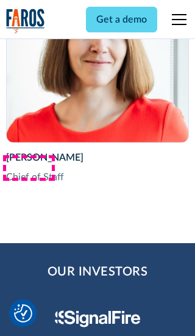 The image size is (195, 336). What do you see at coordinates (23, 313) in the screenshot?
I see `button: Cookie Settings` at bounding box center [23, 313].